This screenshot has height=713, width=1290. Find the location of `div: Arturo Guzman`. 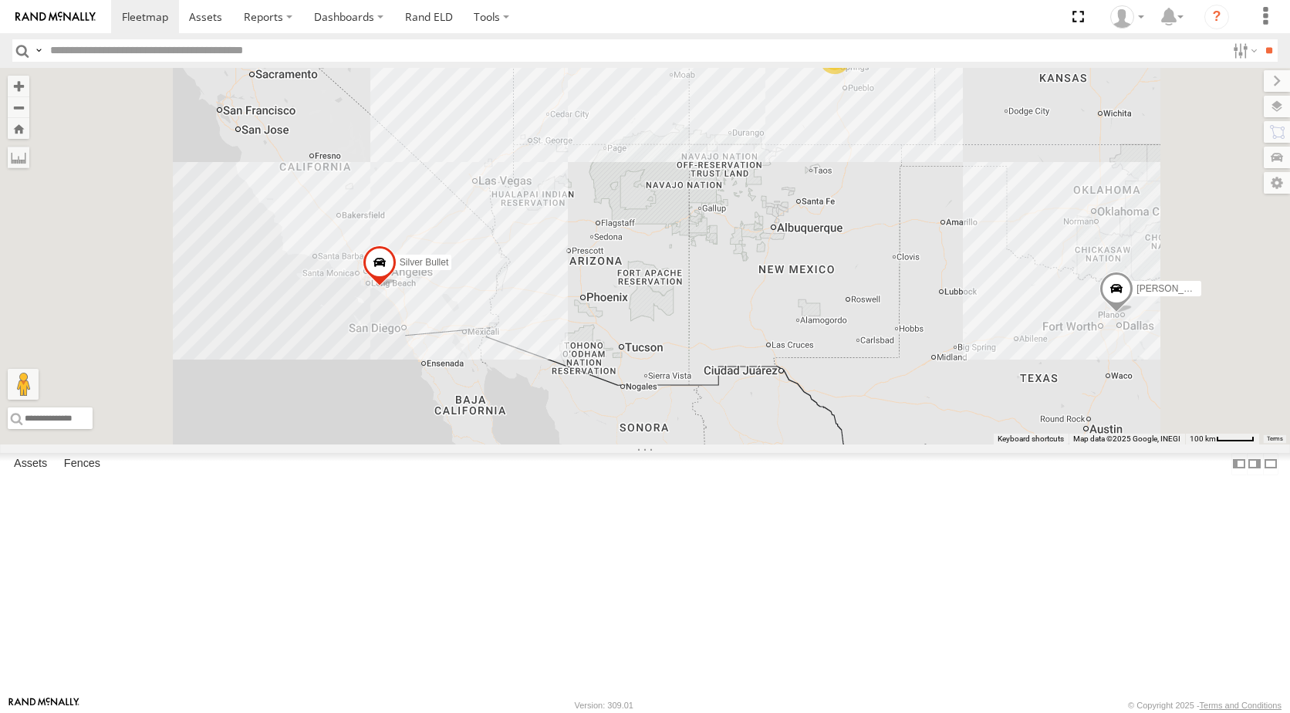

div: Arturo Guzman is located at coordinates (1128, 17).